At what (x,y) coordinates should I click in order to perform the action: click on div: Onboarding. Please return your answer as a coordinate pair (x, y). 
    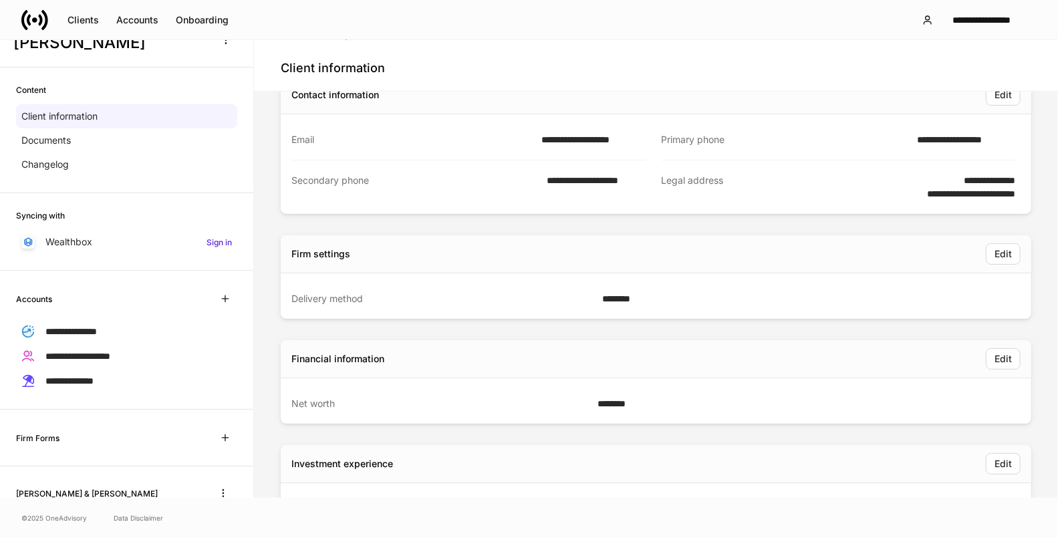
    Looking at the image, I should click on (202, 20).